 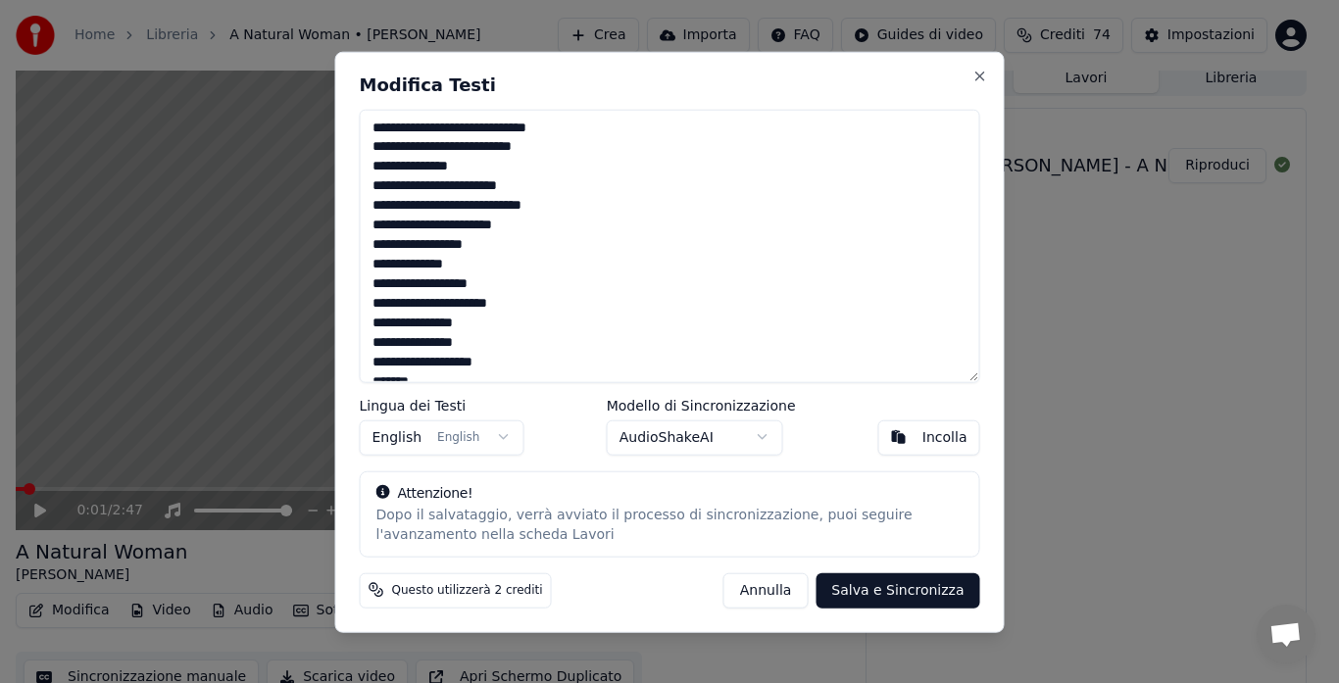 I want to click on div: Incolla, so click(x=945, y=437).